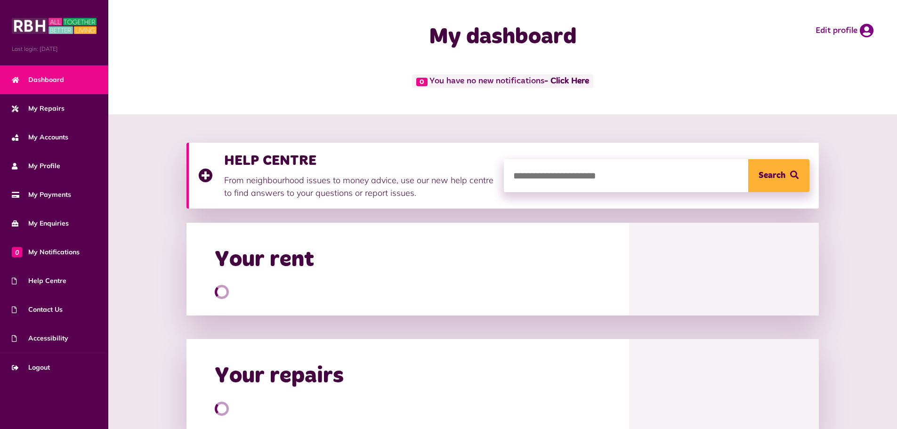 The height and width of the screenshot is (429, 897). What do you see at coordinates (502, 81) in the screenshot?
I see `span: You have no new notifications` at bounding box center [502, 81].